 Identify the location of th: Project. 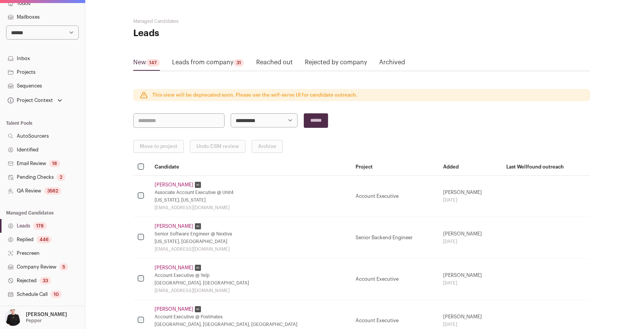
(395, 167).